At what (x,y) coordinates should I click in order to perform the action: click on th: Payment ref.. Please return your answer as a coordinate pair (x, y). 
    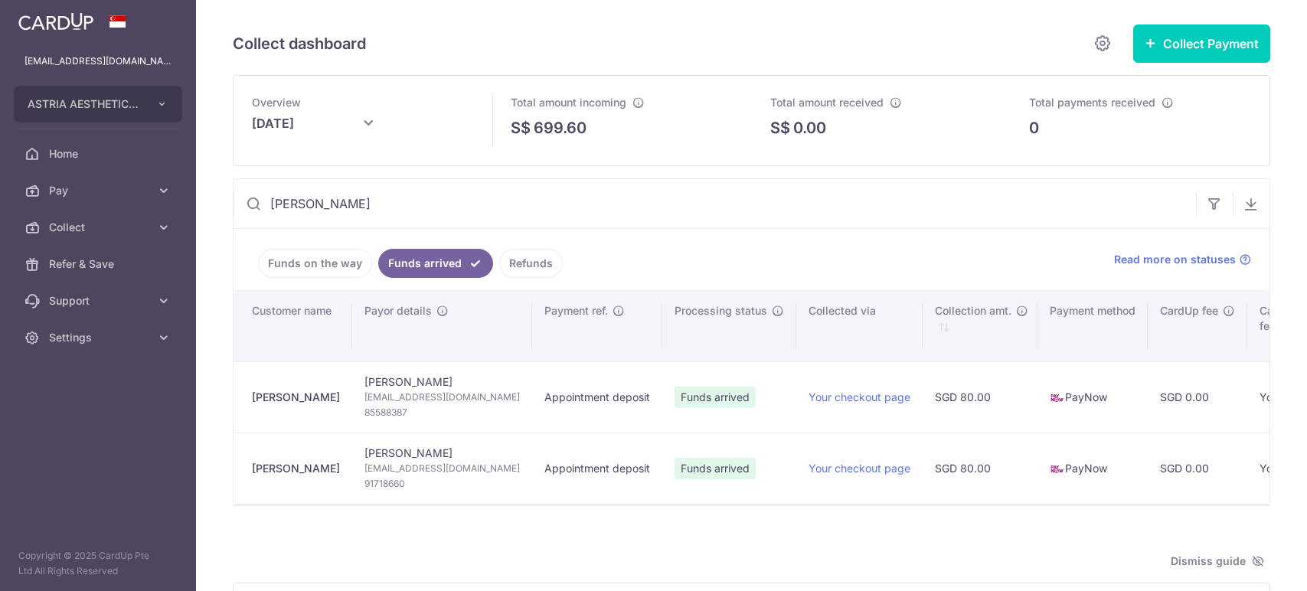
    Looking at the image, I should click on (597, 326).